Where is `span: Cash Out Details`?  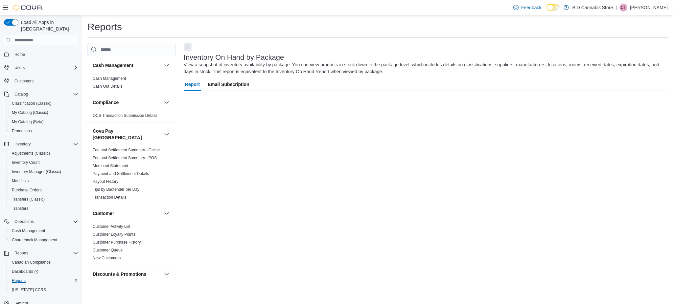 span: Cash Out Details is located at coordinates (107, 86).